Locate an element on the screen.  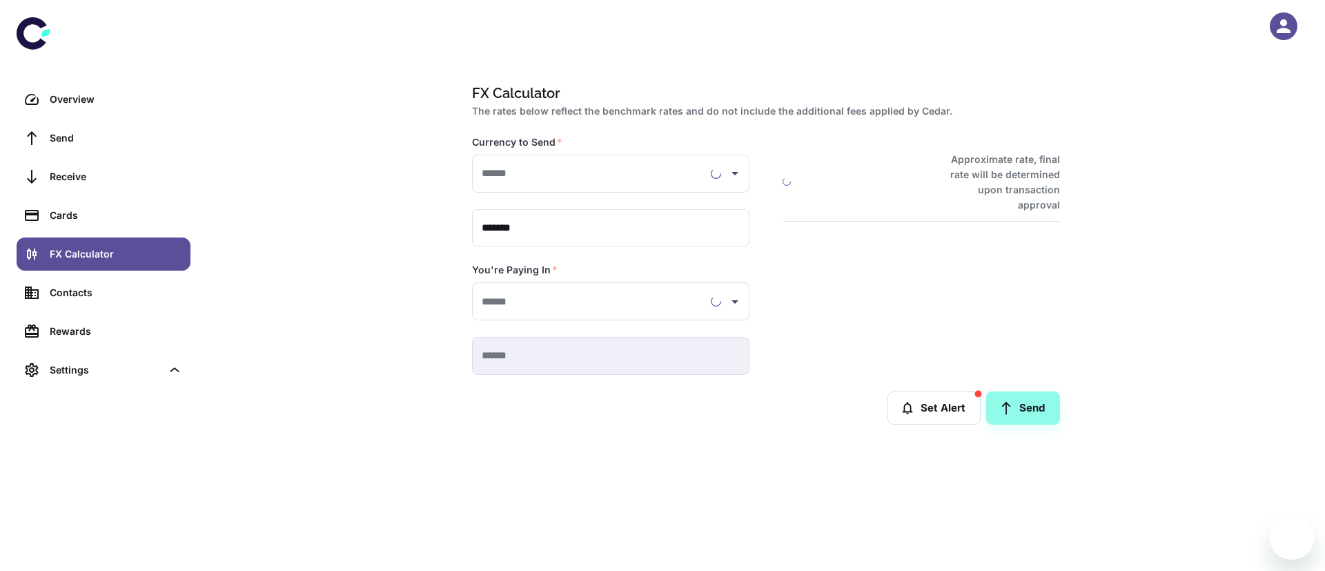
div: Send is located at coordinates (116, 138).